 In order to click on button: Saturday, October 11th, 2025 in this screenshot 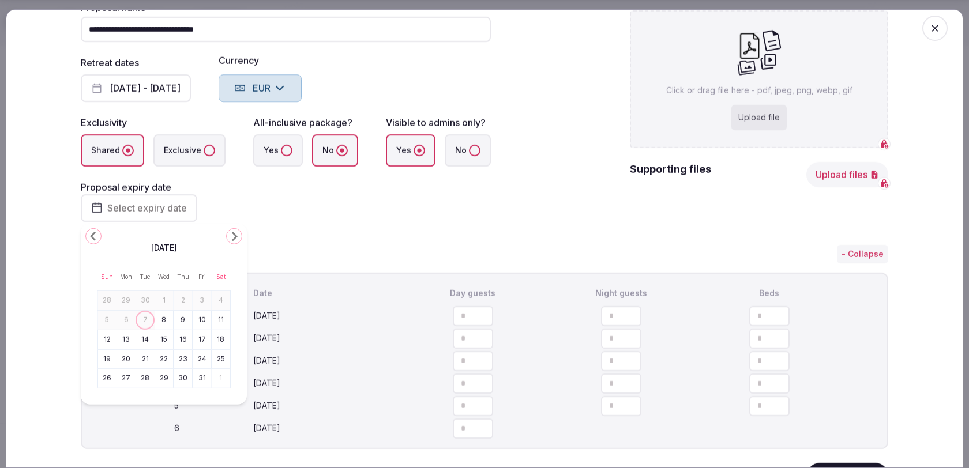, I will do `click(221, 320)`.